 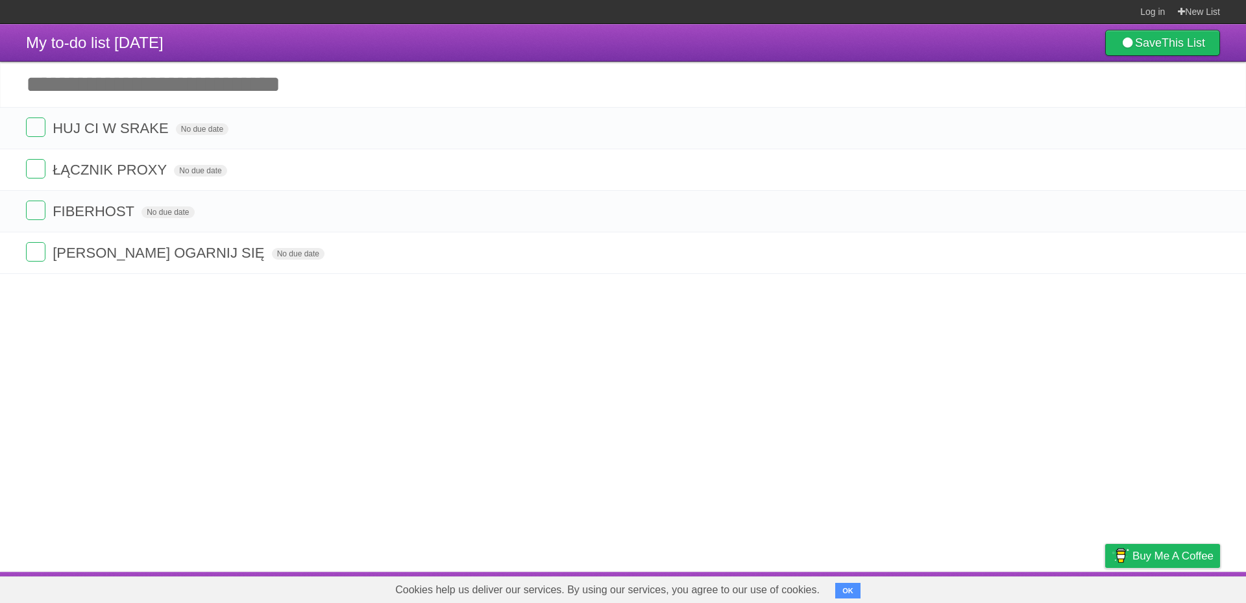 I want to click on a: Buy me a coffee, so click(x=1162, y=555).